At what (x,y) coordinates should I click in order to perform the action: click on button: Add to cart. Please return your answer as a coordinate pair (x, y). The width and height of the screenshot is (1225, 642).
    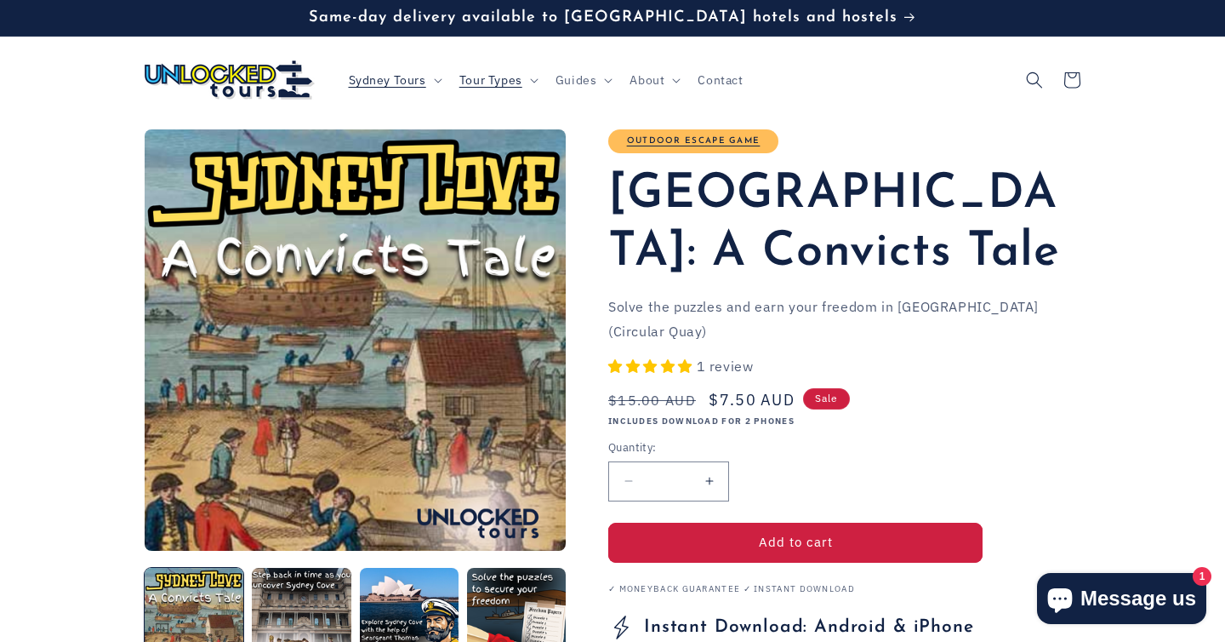
    Looking at the image, I should click on (796, 542).